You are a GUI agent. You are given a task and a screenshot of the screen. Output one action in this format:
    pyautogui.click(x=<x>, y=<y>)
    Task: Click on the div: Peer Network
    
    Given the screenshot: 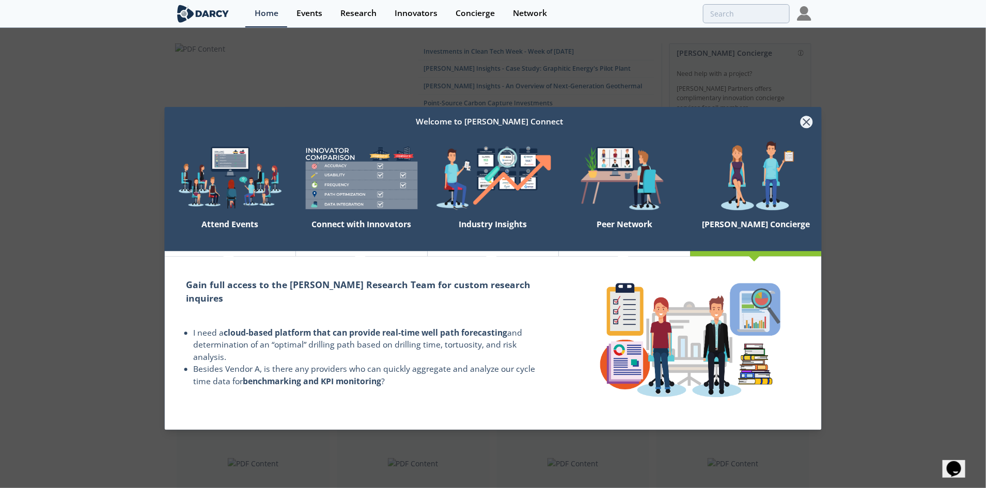 What is the action you would take?
    pyautogui.click(x=624, y=233)
    